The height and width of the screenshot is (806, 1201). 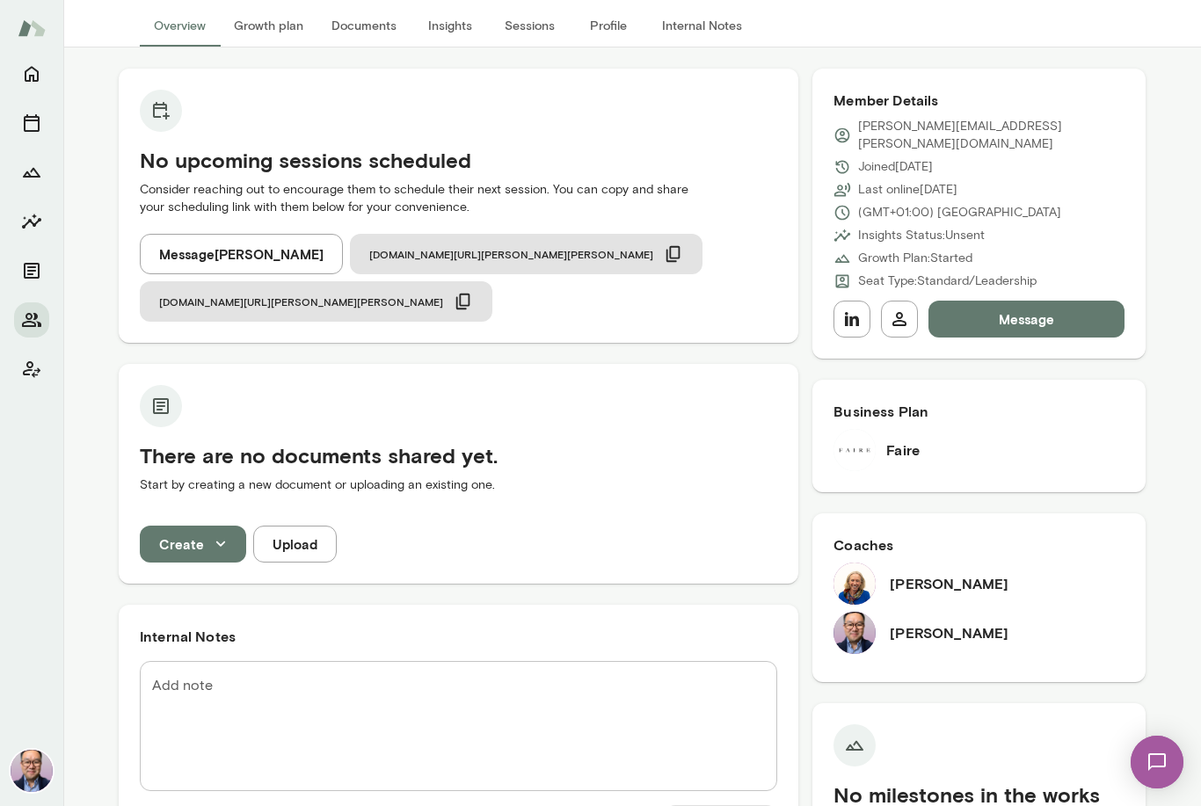 What do you see at coordinates (32, 172) in the screenshot?
I see `button: Growth Plan` at bounding box center [32, 172].